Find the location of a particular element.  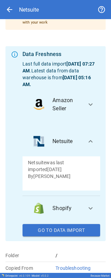

span: Shopify is located at coordinates (67, 208).